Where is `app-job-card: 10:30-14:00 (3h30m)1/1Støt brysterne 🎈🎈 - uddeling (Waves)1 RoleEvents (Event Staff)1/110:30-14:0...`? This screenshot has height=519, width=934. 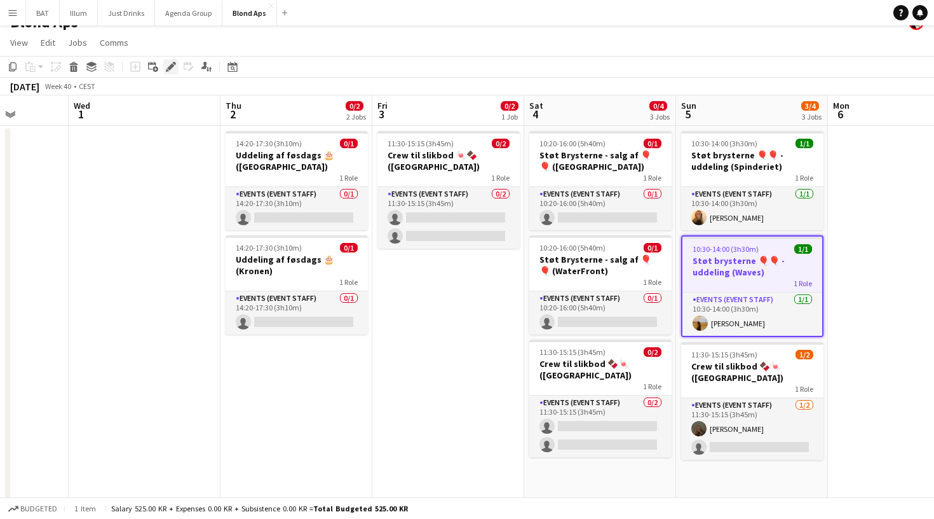 app-job-card: 10:30-14:00 (3h30m)1/1Støt brysterne 🎈🎈 - uddeling (Waves)1 RoleEvents (Event Staff)1/110:30-14:0... is located at coordinates (752, 286).